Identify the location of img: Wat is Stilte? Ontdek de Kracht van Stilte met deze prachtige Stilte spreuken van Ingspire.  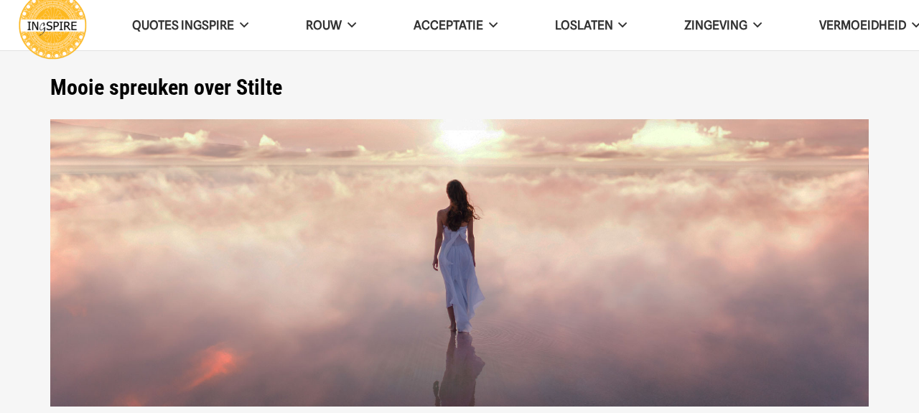
(459, 263).